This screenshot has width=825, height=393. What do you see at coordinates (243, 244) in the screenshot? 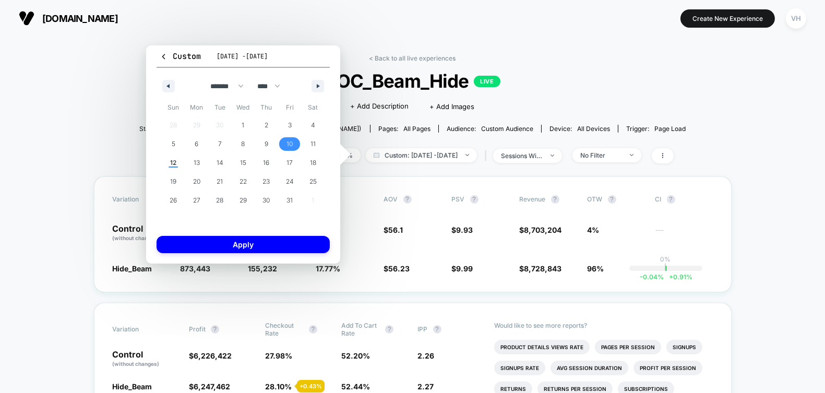
I see `button: Apply` at bounding box center [243, 244].